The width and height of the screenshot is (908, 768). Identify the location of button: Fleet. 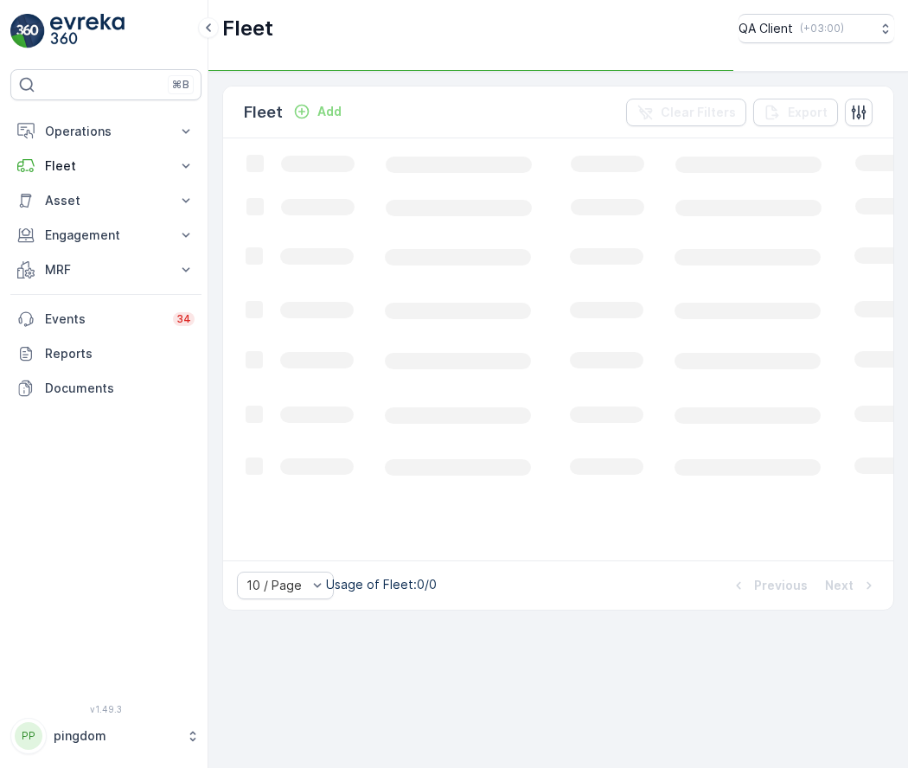
(106, 166).